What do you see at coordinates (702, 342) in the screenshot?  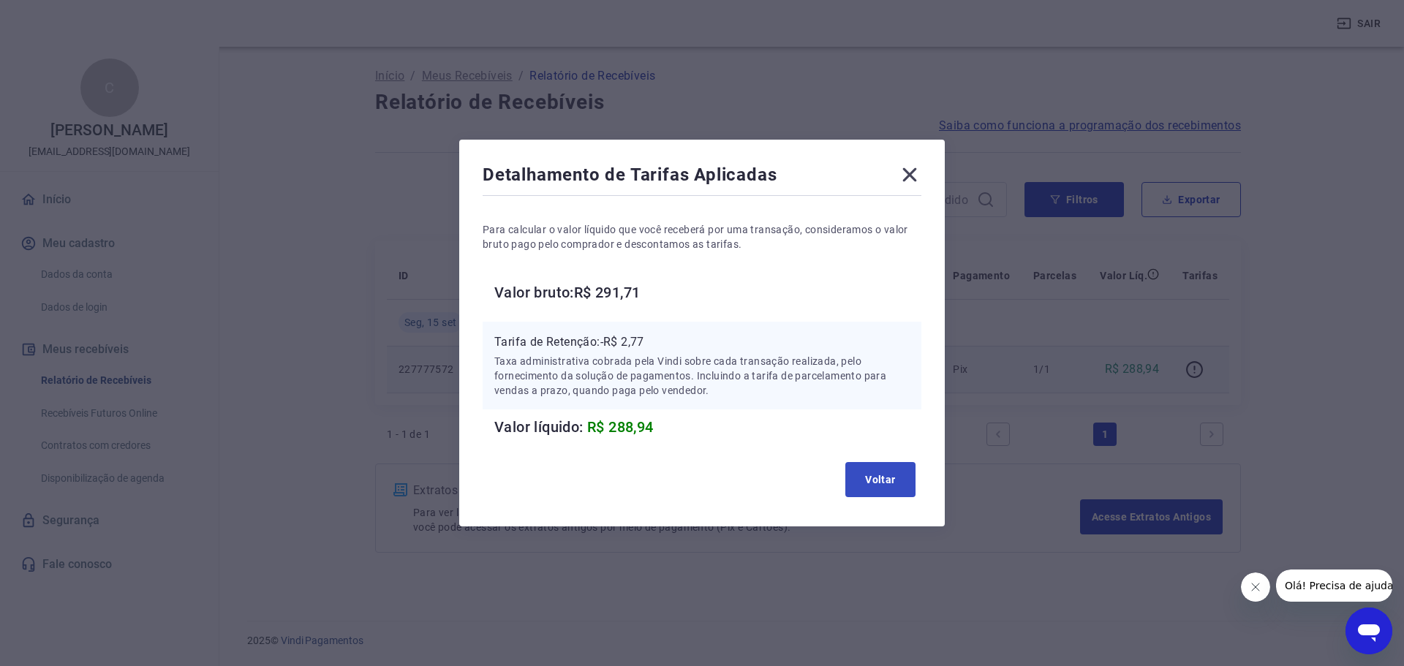 I see `p: Tarifa de Retenção: -R$ 2,77` at bounding box center [702, 342].